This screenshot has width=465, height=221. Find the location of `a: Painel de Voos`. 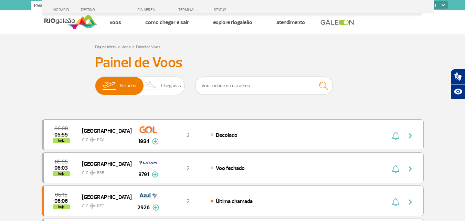

a: Painel de Voos is located at coordinates (148, 47).